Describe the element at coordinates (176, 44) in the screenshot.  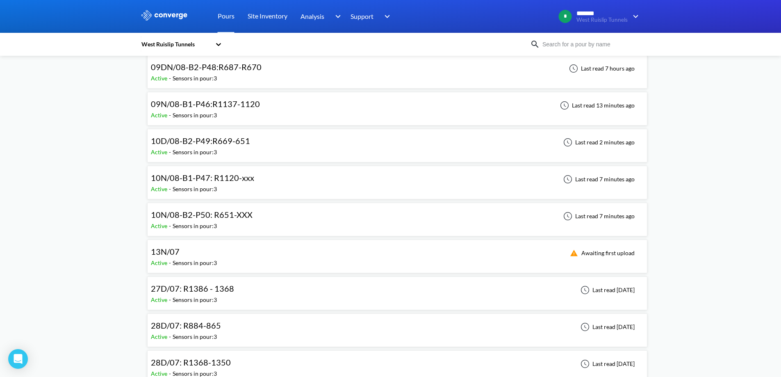
I see `div: West Ruislip Tunnels` at that location.